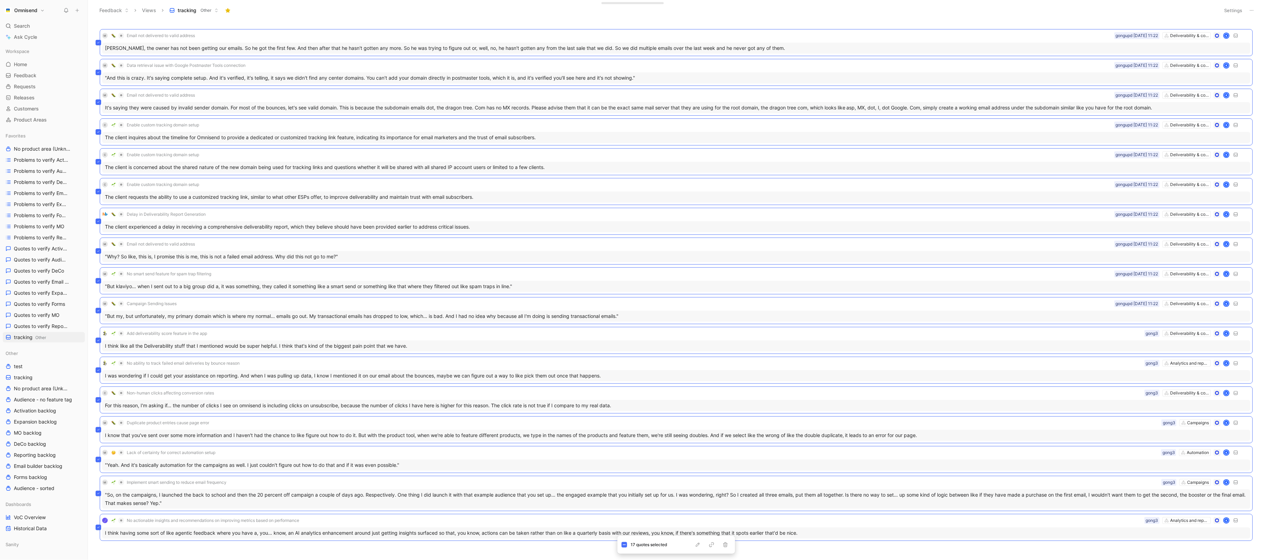 Image resolution: width=1265 pixels, height=560 pixels. Describe the element at coordinates (26, 10) in the screenshot. I see `h1: Omnisend` at that location.